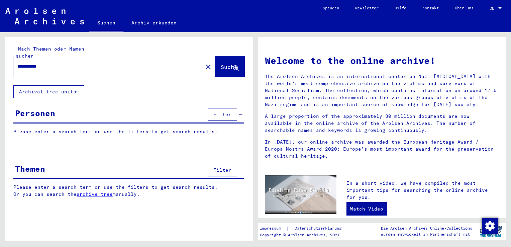  Describe the element at coordinates (208, 67) in the screenshot. I see `mat-icon: close` at that location.